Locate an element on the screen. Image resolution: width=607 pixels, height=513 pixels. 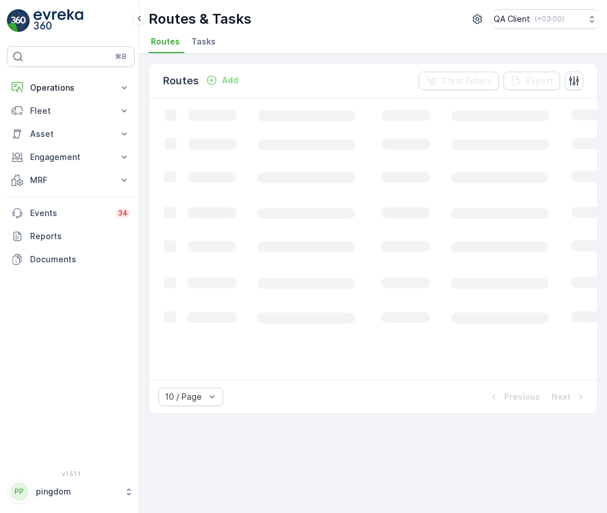
button: Operations is located at coordinates (71, 88).